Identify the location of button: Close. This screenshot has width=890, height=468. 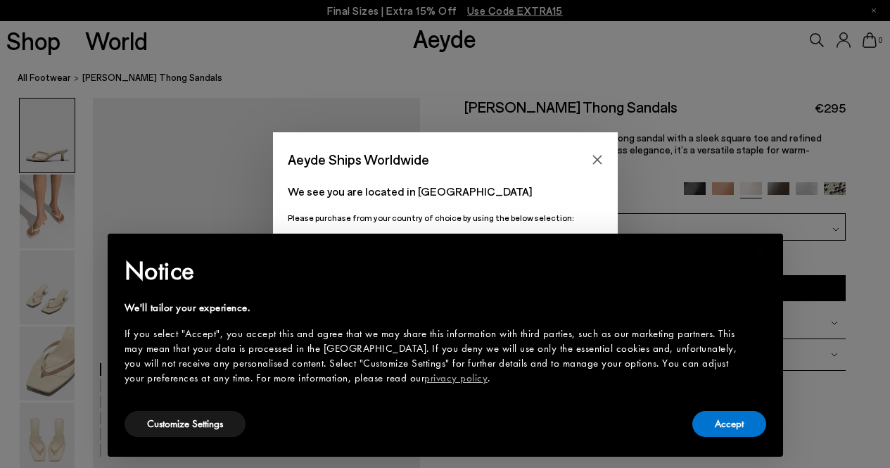
(597, 160).